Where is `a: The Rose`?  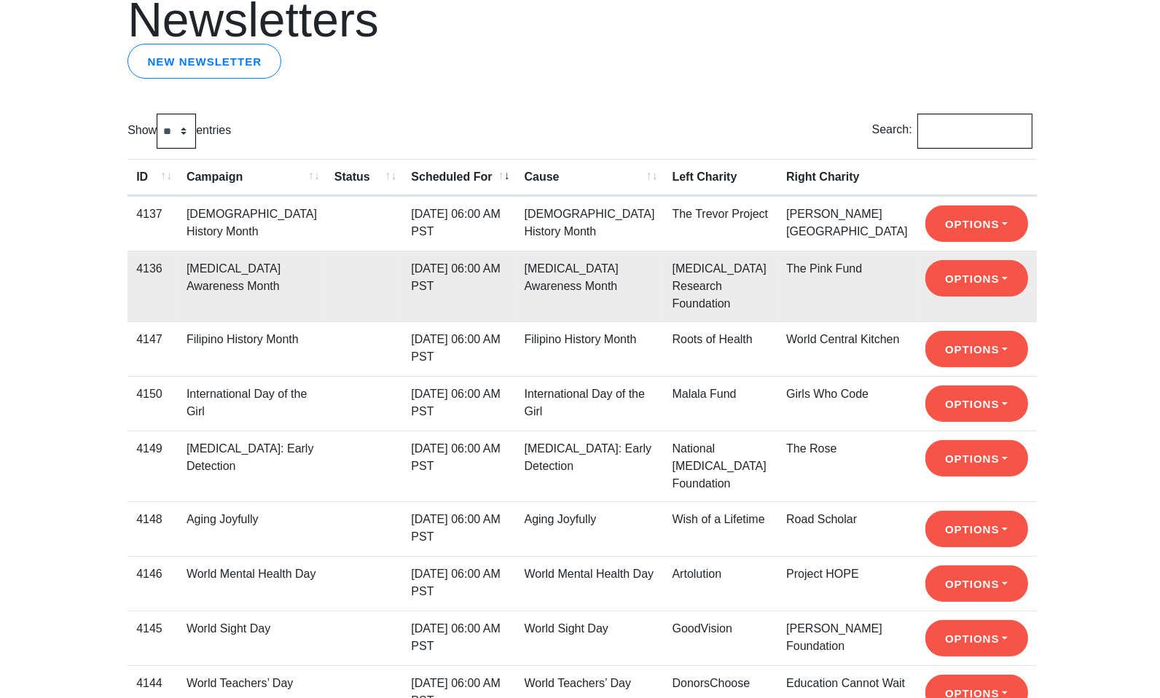 a: The Rose is located at coordinates (811, 448).